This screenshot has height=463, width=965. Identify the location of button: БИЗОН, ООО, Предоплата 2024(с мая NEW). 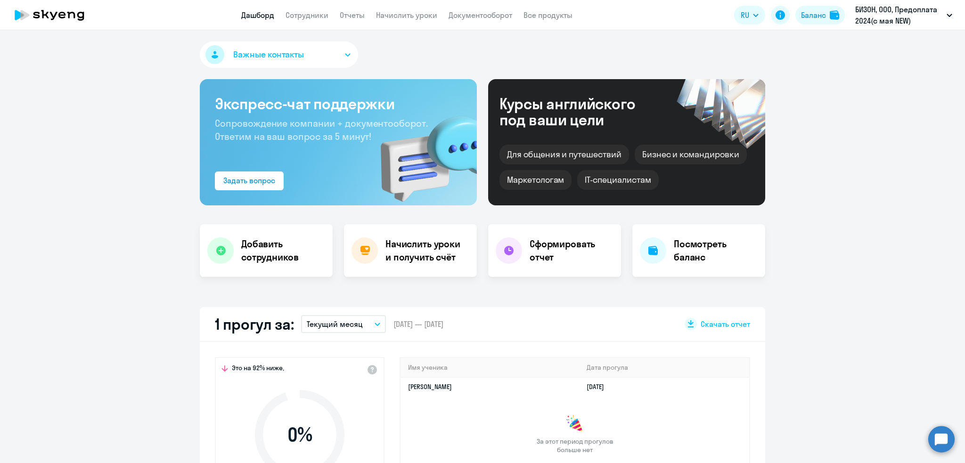
(903, 15).